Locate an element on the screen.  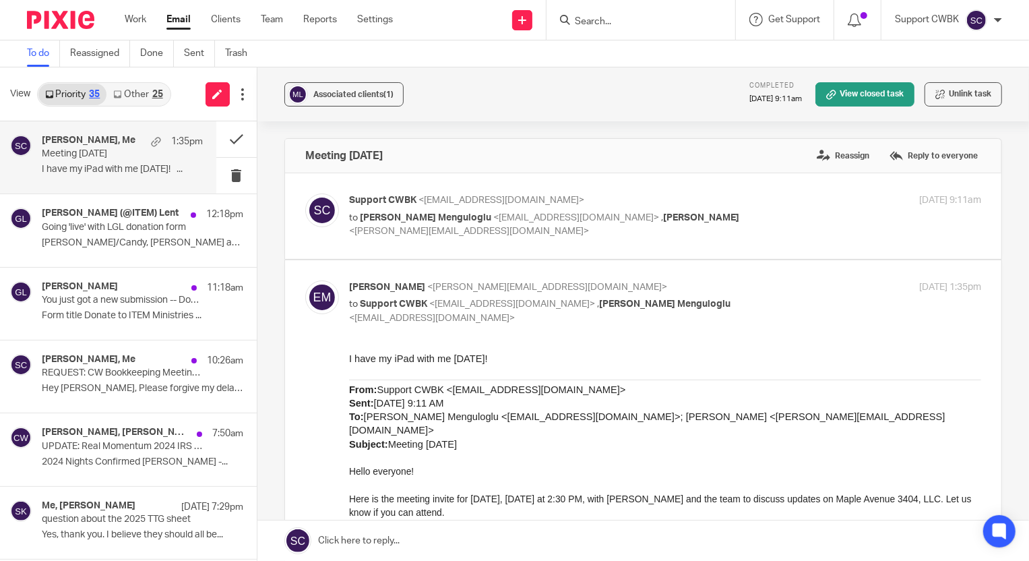
label: Reassign is located at coordinates (843, 156).